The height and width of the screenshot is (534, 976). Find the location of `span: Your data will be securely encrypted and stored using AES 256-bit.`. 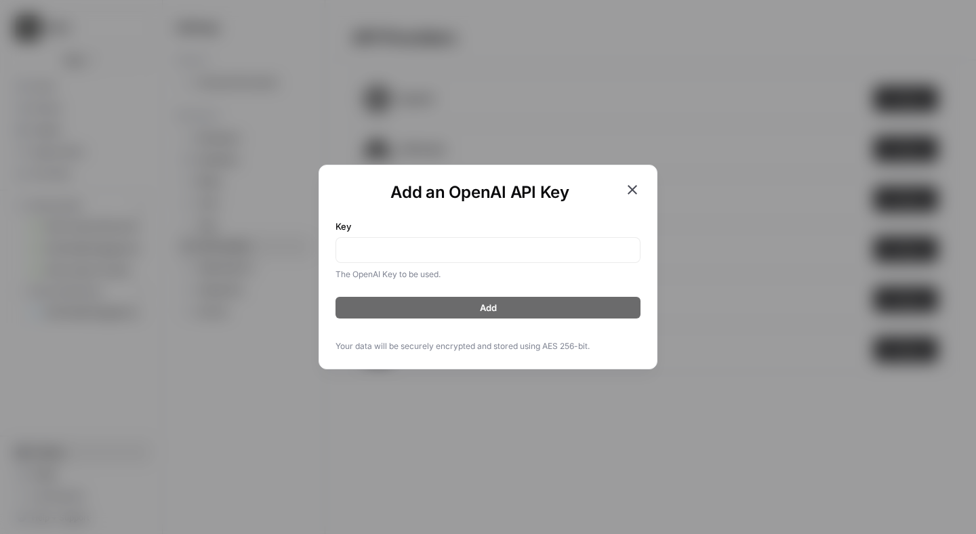

span: Your data will be securely encrypted and stored using AES 256-bit. is located at coordinates (488, 346).